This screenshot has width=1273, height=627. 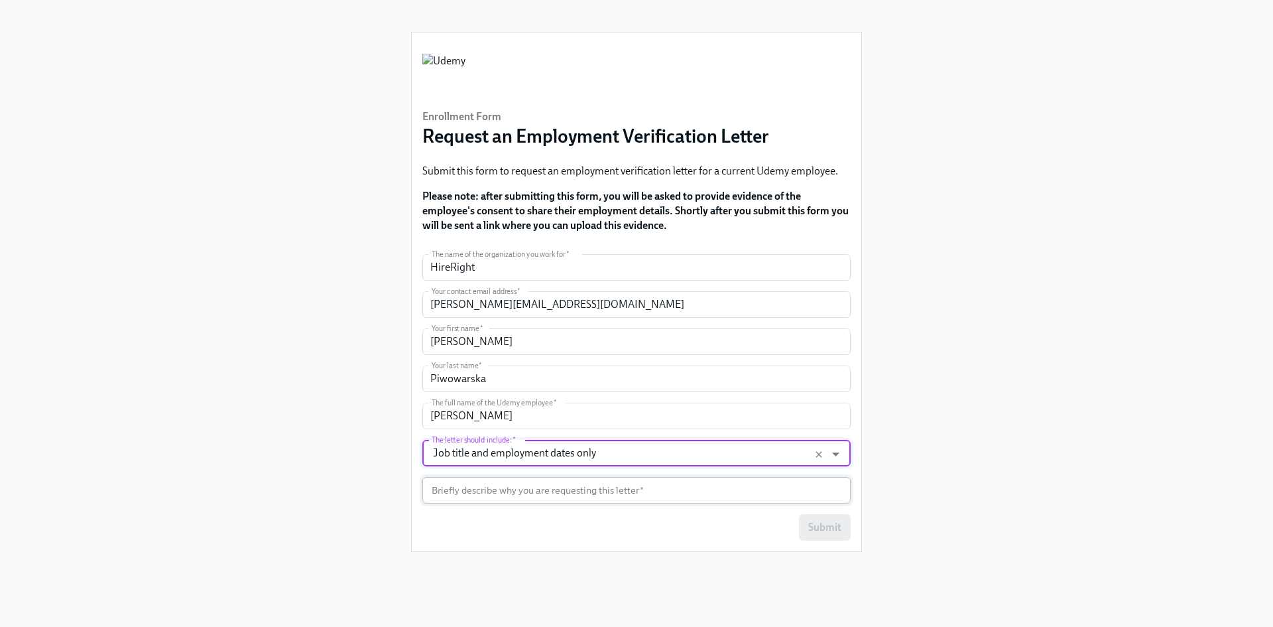 I want to click on img: Udemy, so click(x=444, y=74).